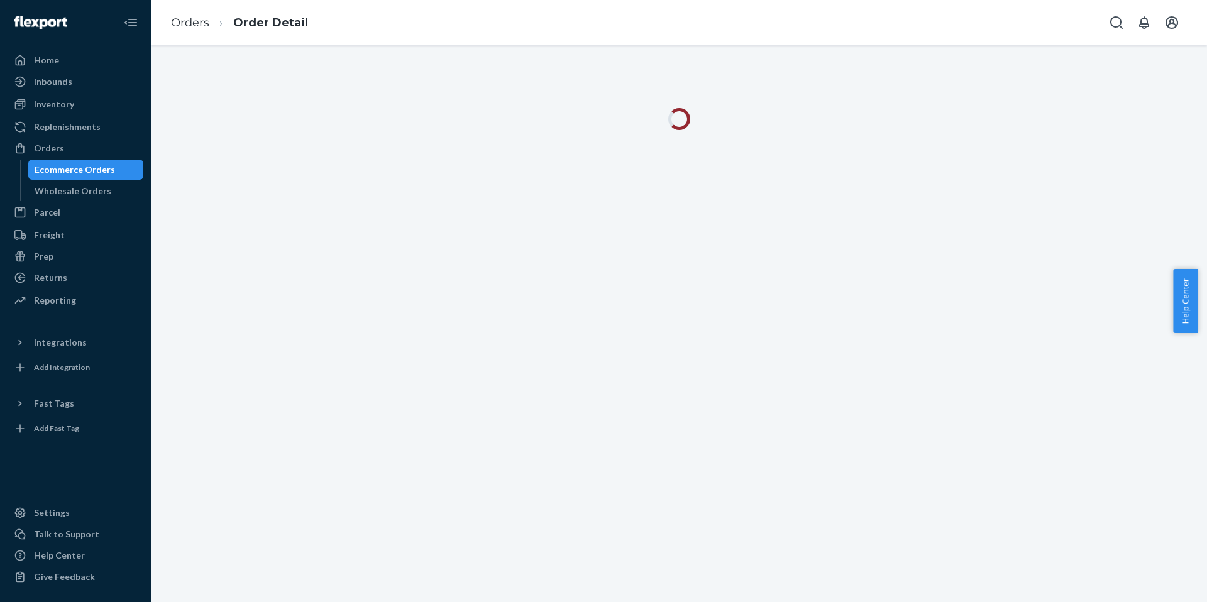  Describe the element at coordinates (75, 278) in the screenshot. I see `a: Returns` at that location.